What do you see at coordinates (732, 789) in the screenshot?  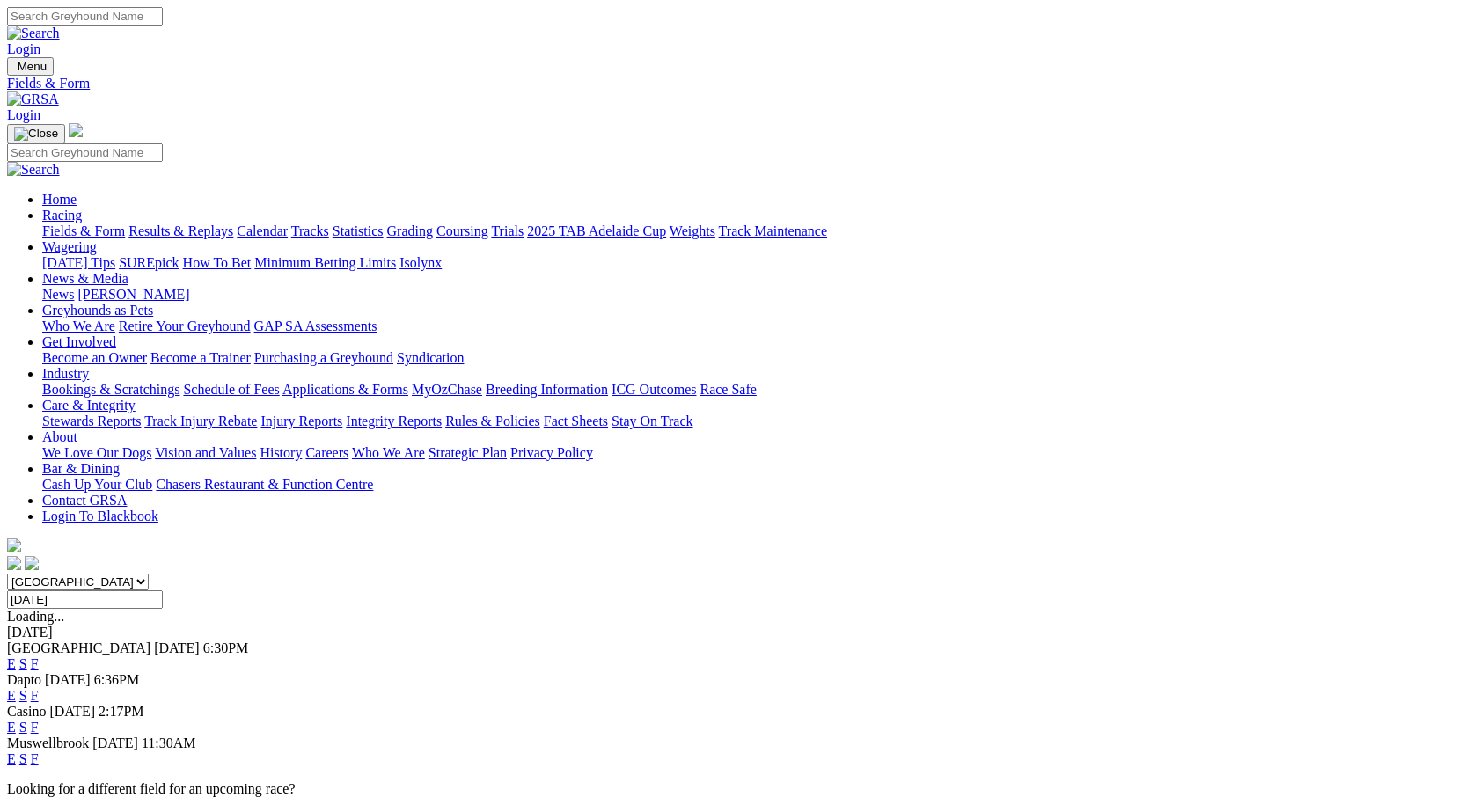 I see `p: Looking for a different field for an upcoming race?` at bounding box center [732, 789].